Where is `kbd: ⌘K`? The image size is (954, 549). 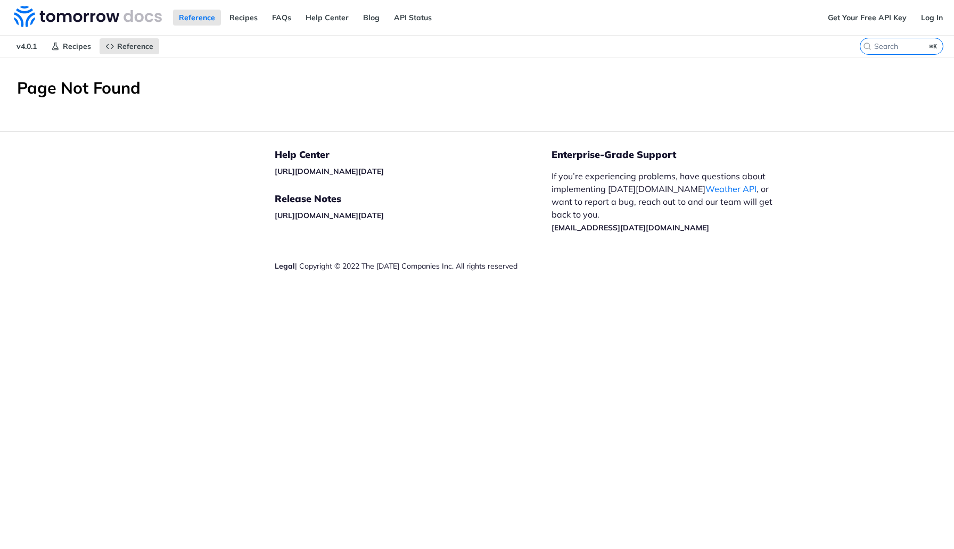
kbd: ⌘K is located at coordinates (933, 46).